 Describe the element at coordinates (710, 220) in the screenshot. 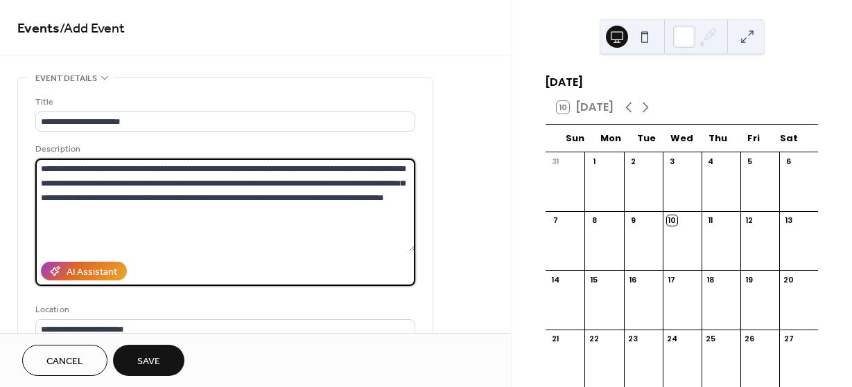

I see `div: 11` at that location.